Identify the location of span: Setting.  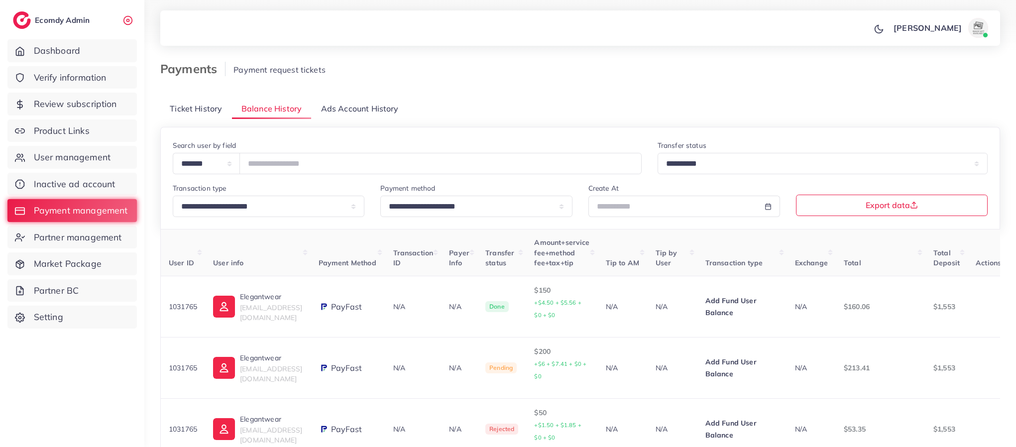
(48, 317).